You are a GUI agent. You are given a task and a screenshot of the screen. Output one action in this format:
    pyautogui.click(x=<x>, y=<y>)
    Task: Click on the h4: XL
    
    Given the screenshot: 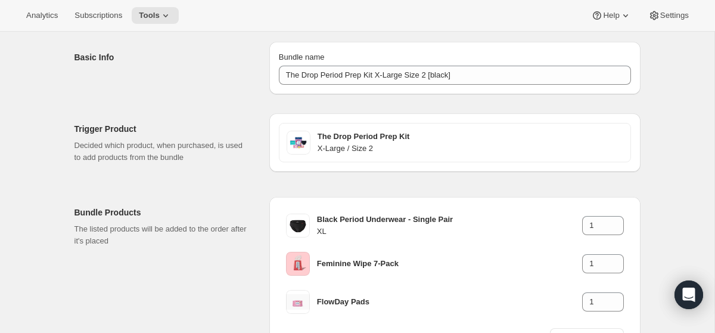 What is the action you would take?
    pyautogui.click(x=449, y=231)
    